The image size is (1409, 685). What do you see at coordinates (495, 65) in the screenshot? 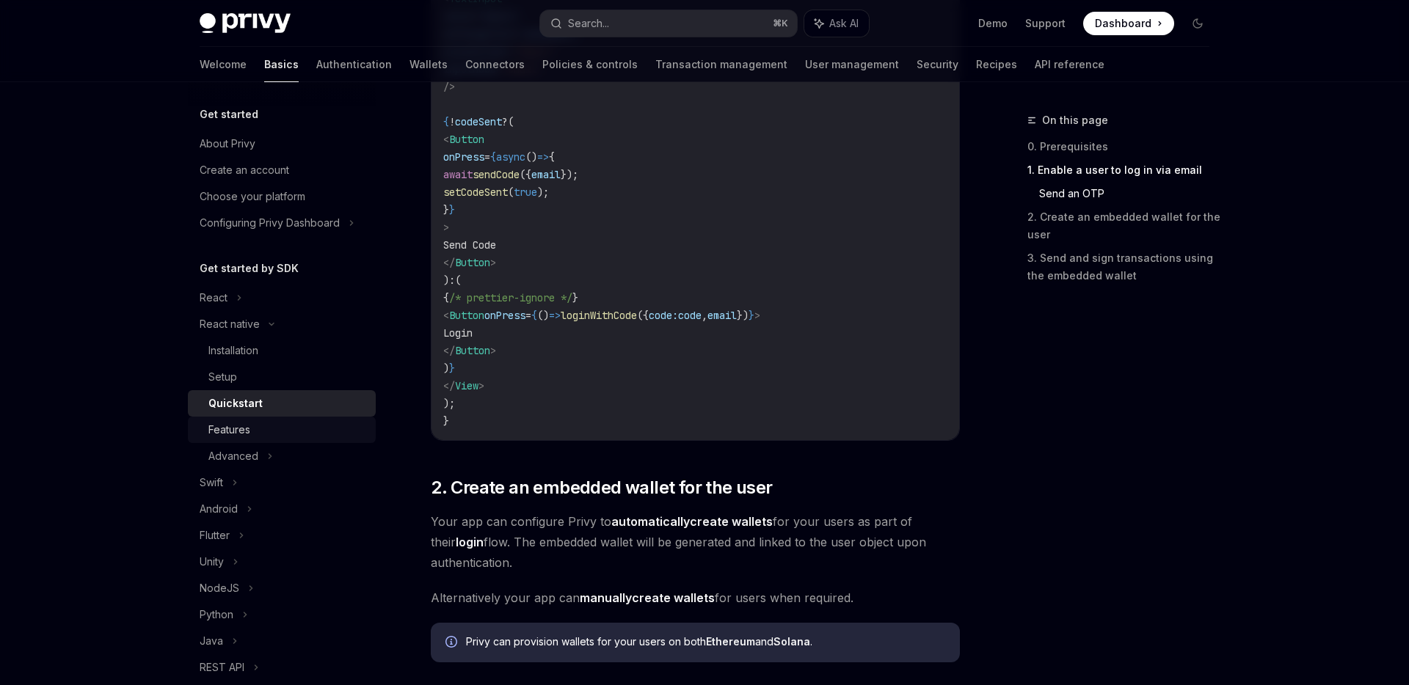
I see `a: Connectors` at bounding box center [495, 65].